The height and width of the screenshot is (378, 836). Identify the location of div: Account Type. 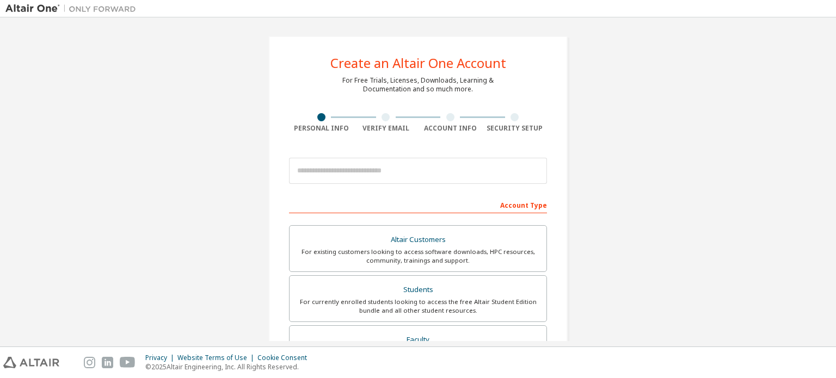
(418, 205).